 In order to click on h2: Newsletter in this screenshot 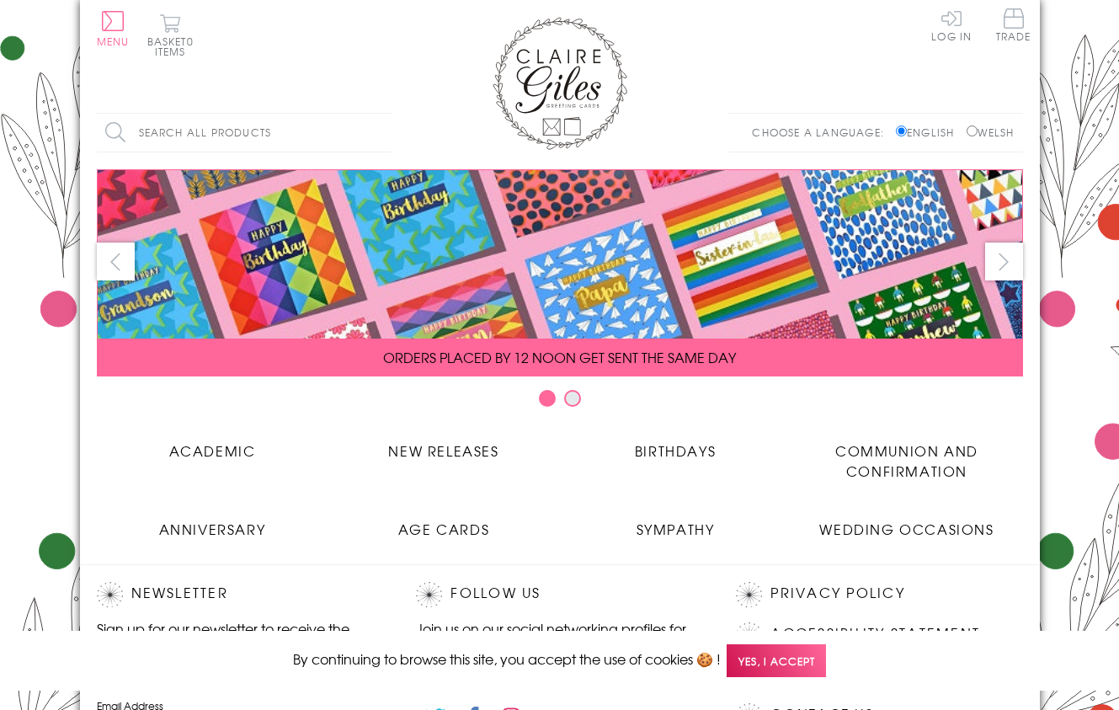, I will do `click(240, 594)`.